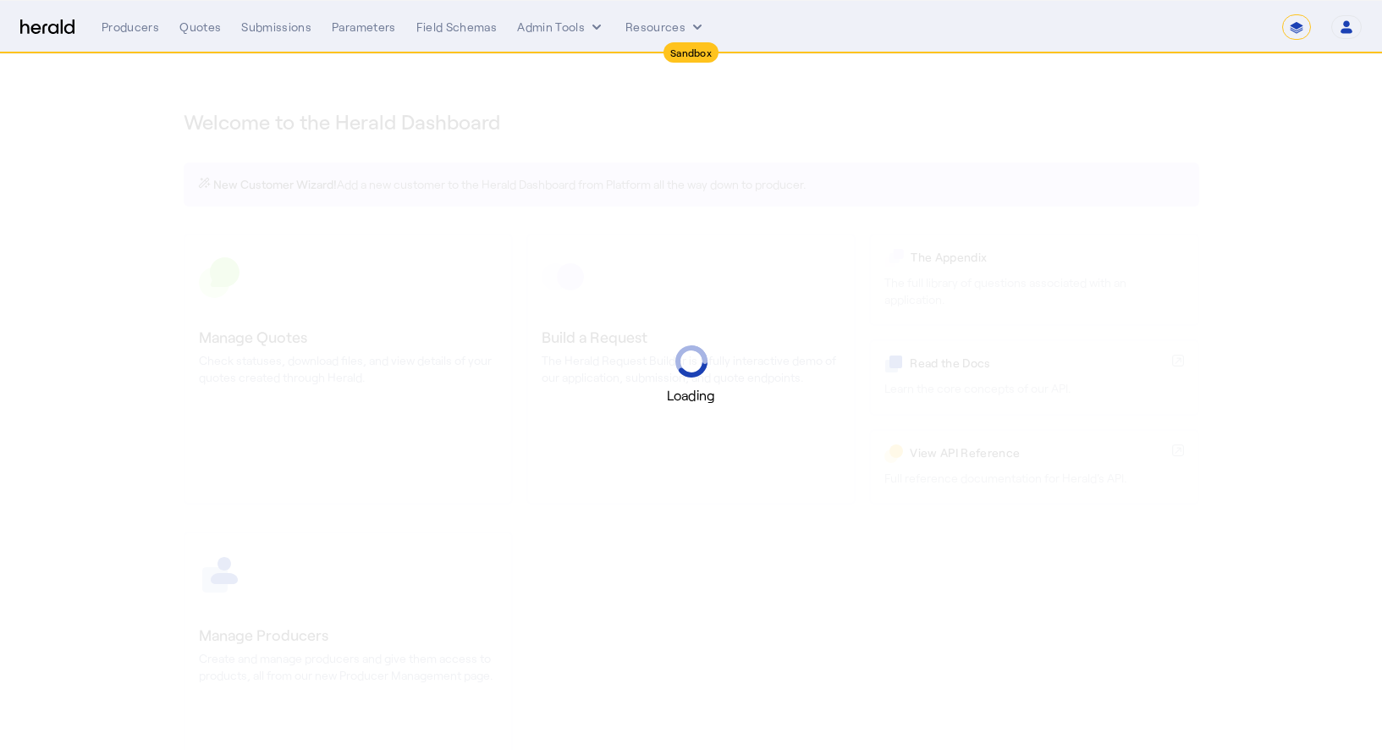 The image size is (1382, 750). Describe the element at coordinates (364, 27) in the screenshot. I see `div: Parameters` at that location.